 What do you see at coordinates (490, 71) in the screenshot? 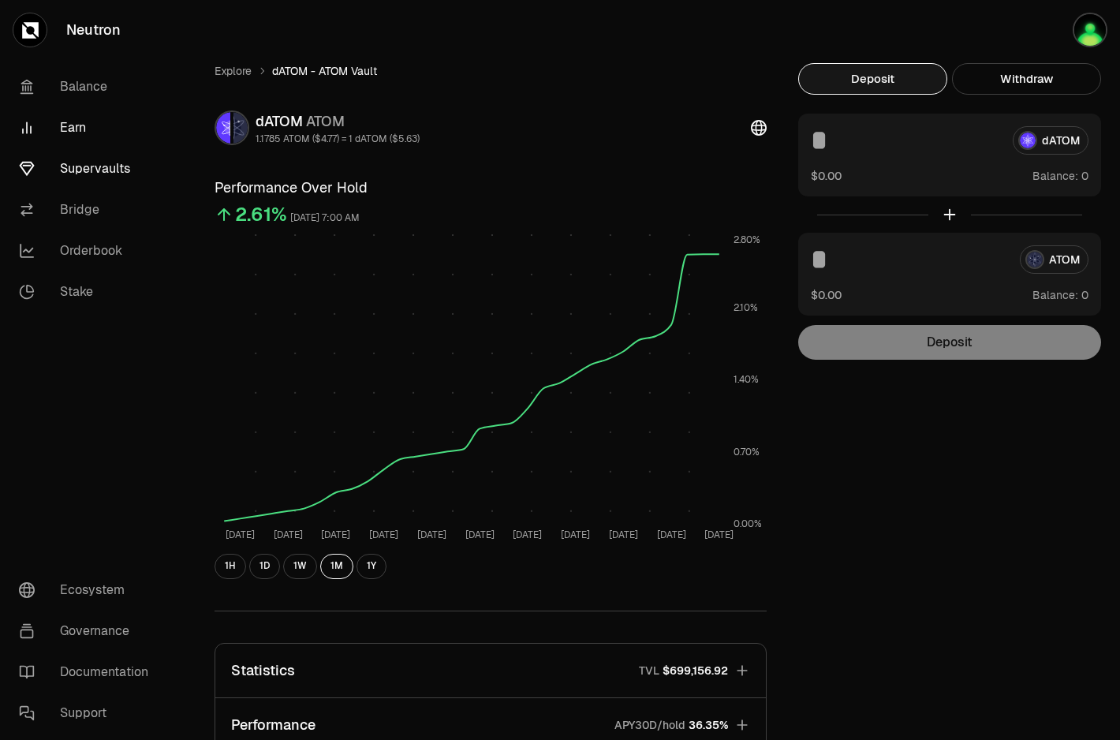
I see `nav: breadcrumb` at bounding box center [490, 71].